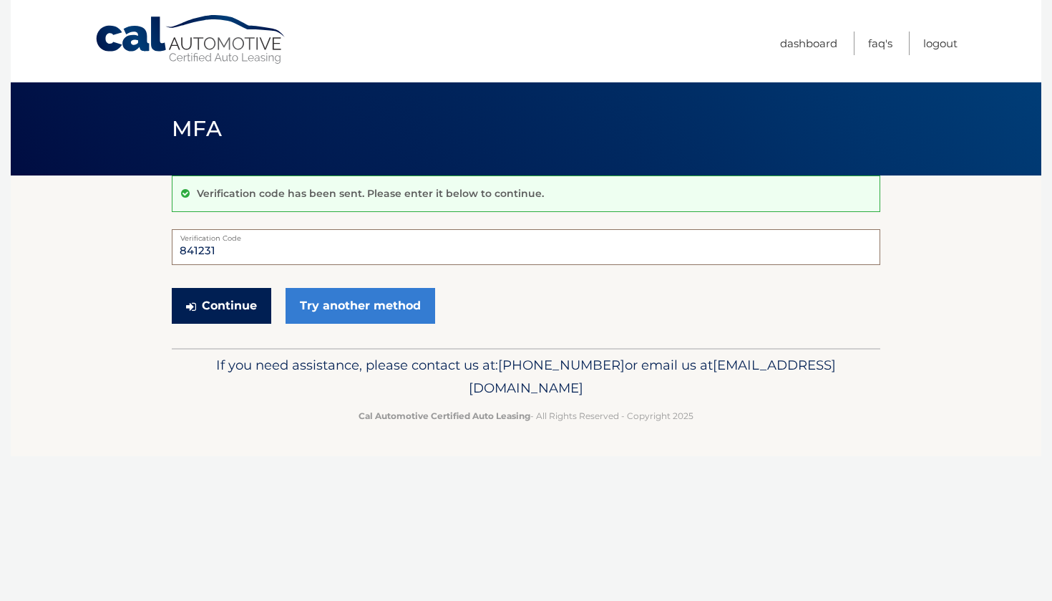 The height and width of the screenshot is (601, 1052). What do you see at coordinates (526, 247) in the screenshot?
I see `input: Verification Code` at bounding box center [526, 247].